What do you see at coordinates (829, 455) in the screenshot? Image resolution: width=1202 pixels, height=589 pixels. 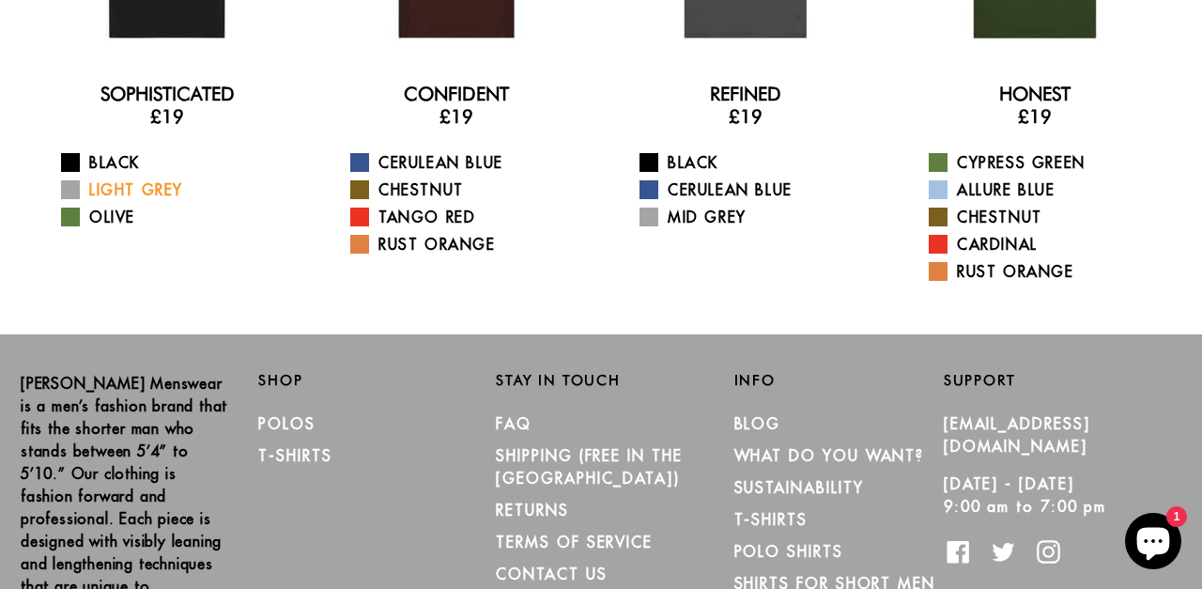 I see `a: What Do You Want?` at bounding box center [829, 455].